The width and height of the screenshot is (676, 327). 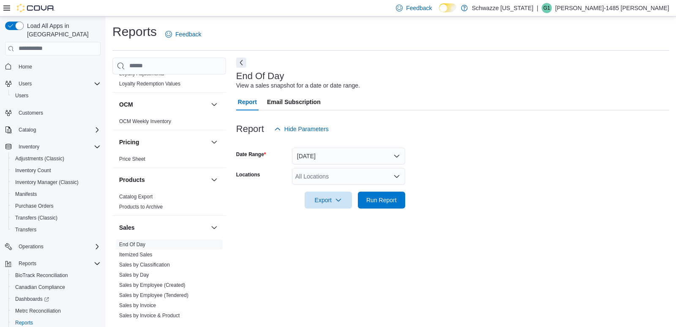 What do you see at coordinates (136, 196) in the screenshot?
I see `a: Catalog Export` at bounding box center [136, 196].